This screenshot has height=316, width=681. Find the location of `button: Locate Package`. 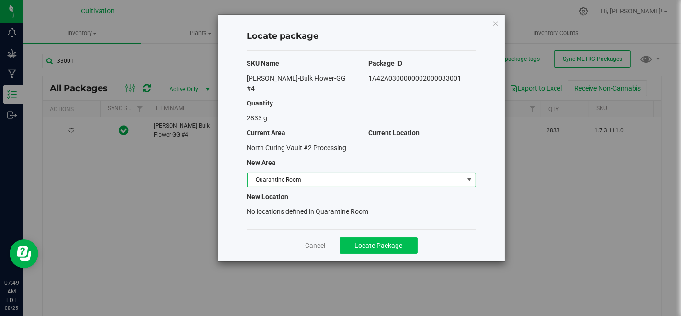

button: Locate Package is located at coordinates (379, 245).